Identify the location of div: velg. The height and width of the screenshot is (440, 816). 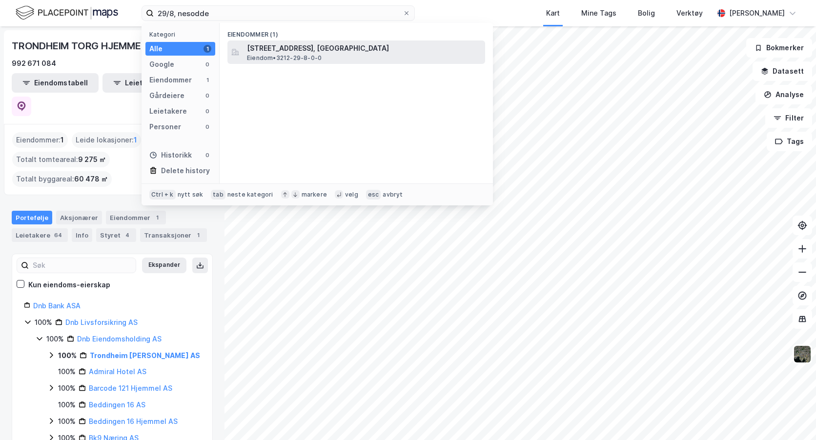
(351, 195).